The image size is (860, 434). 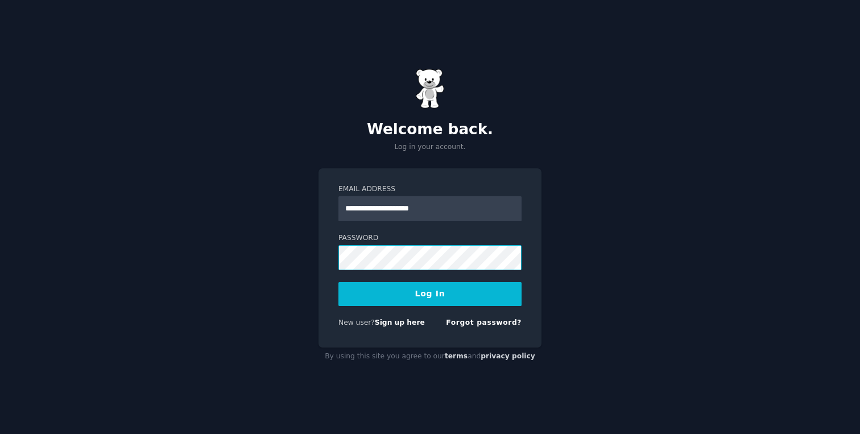 I want to click on button: Log In, so click(x=430, y=294).